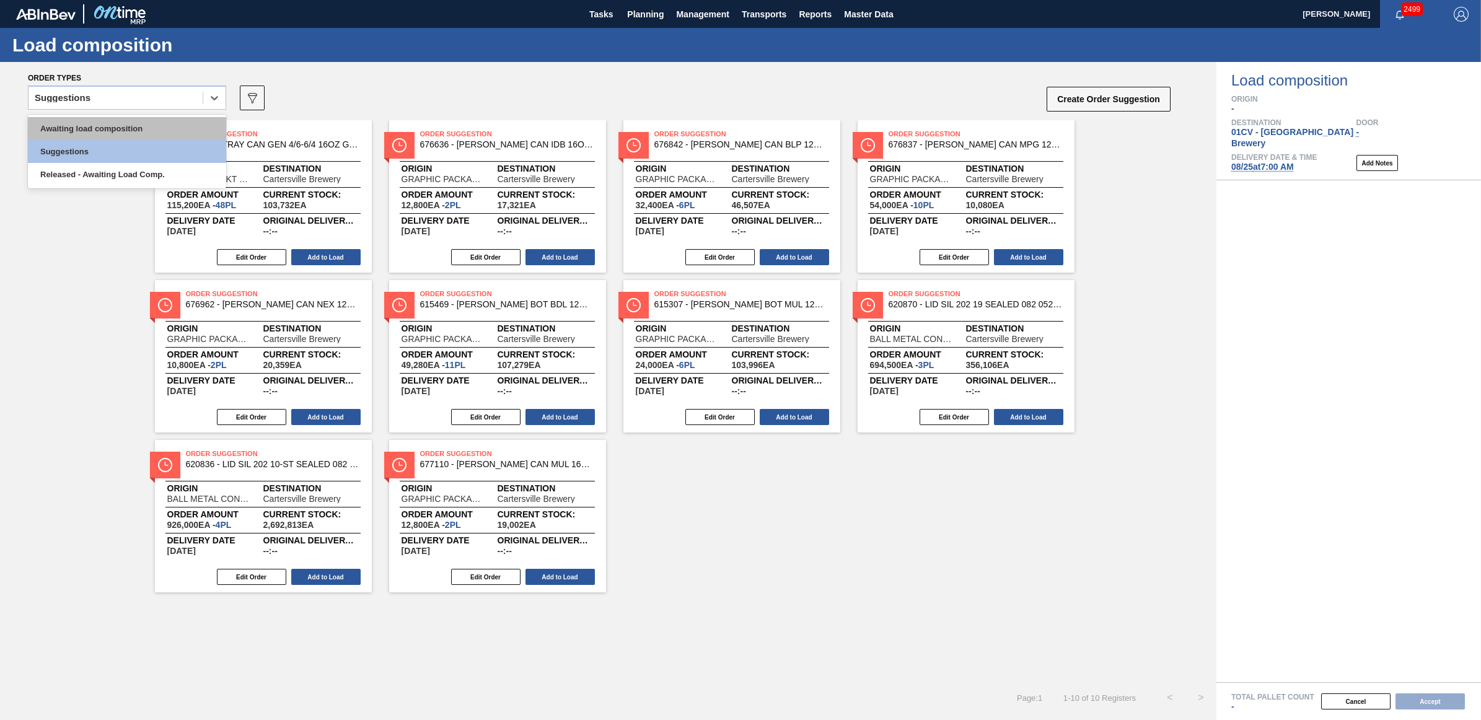 The height and width of the screenshot is (720, 1481). I want to click on span: ,19,002,EA,, so click(517, 525).